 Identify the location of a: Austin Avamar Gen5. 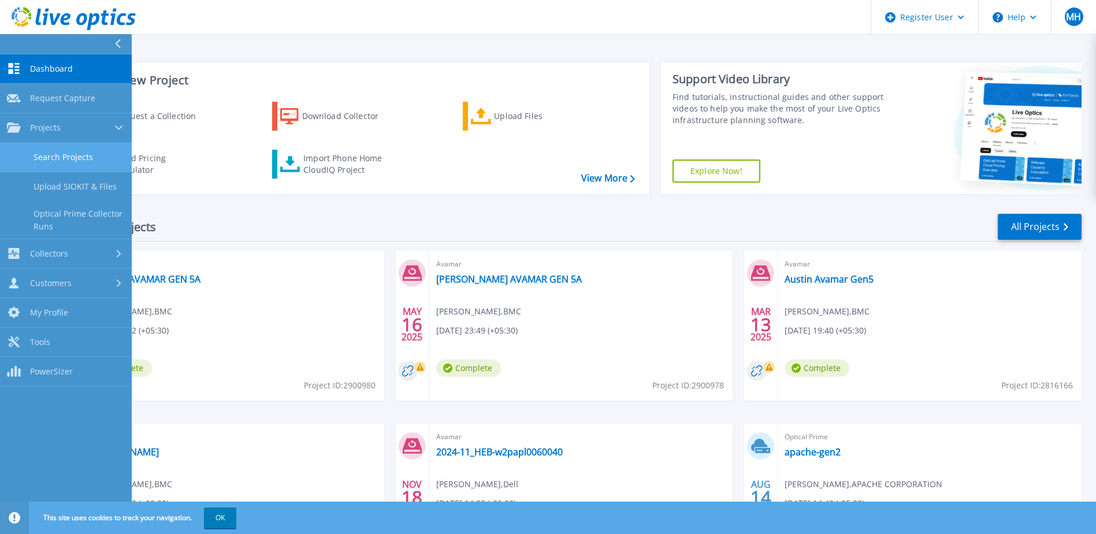
(829, 279).